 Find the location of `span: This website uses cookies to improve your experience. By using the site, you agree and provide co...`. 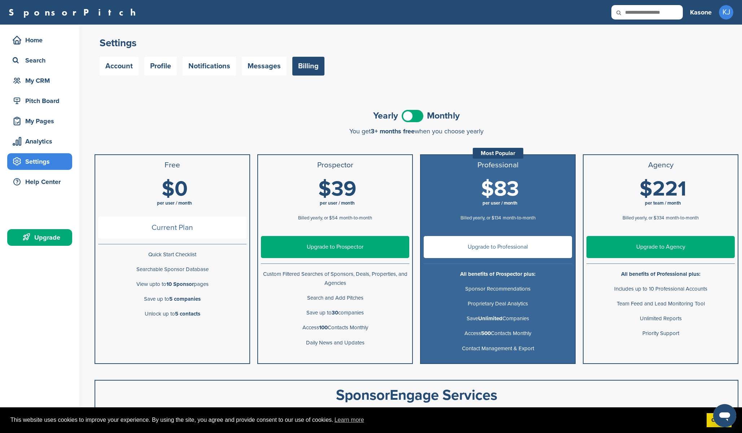

span: This website uses cookies to improve your experience. By using the site, you agree and provide co... is located at coordinates (356, 420).